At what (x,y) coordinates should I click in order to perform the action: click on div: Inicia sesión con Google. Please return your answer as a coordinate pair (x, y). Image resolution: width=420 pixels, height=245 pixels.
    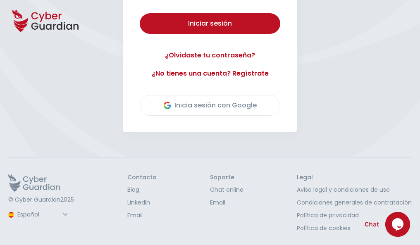
    Looking at the image, I should click on (210, 105).